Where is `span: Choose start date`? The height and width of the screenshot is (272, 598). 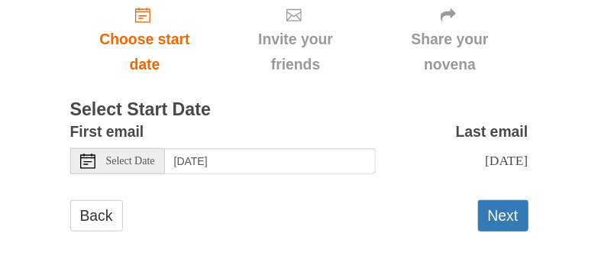 span: Choose start date is located at coordinates (145, 52).